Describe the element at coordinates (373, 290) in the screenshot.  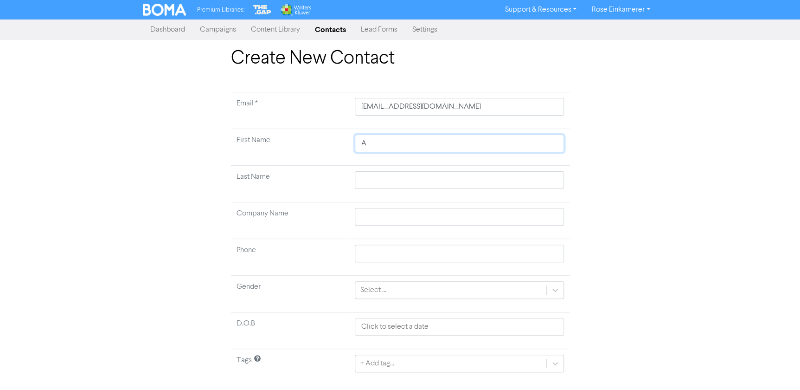
I see `div: Select ...` at that location.